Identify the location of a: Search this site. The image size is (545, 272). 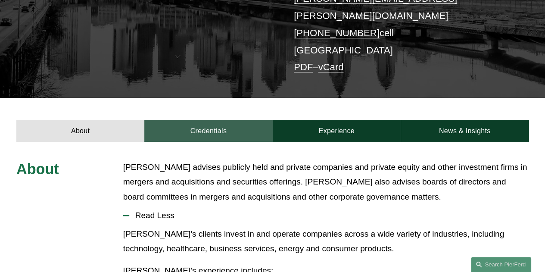
(501, 264).